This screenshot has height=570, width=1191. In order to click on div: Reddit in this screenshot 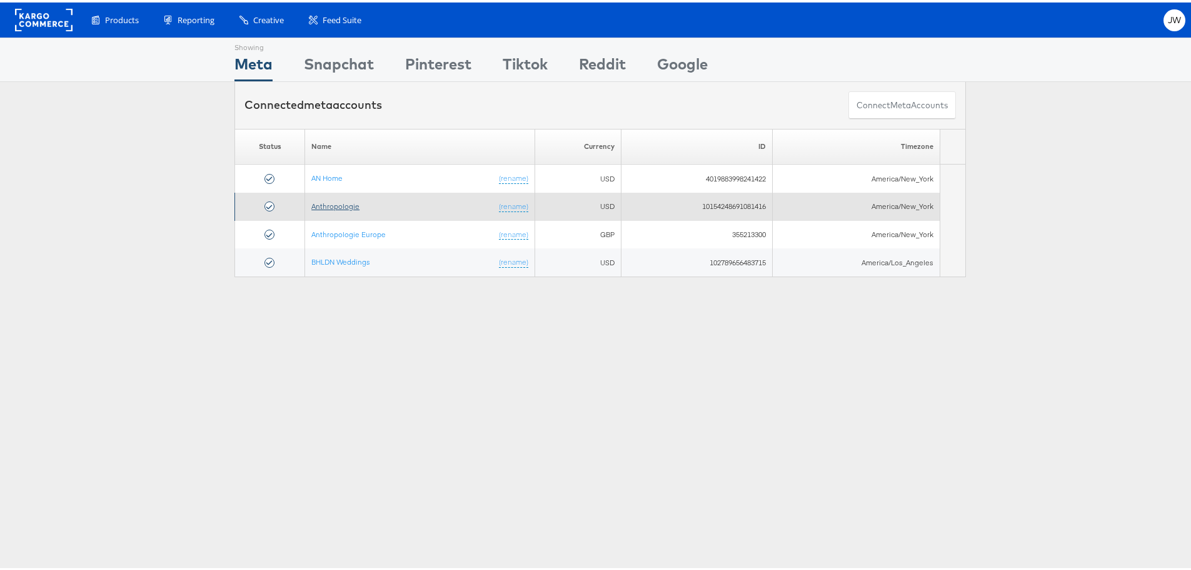, I will do `click(602, 64)`.